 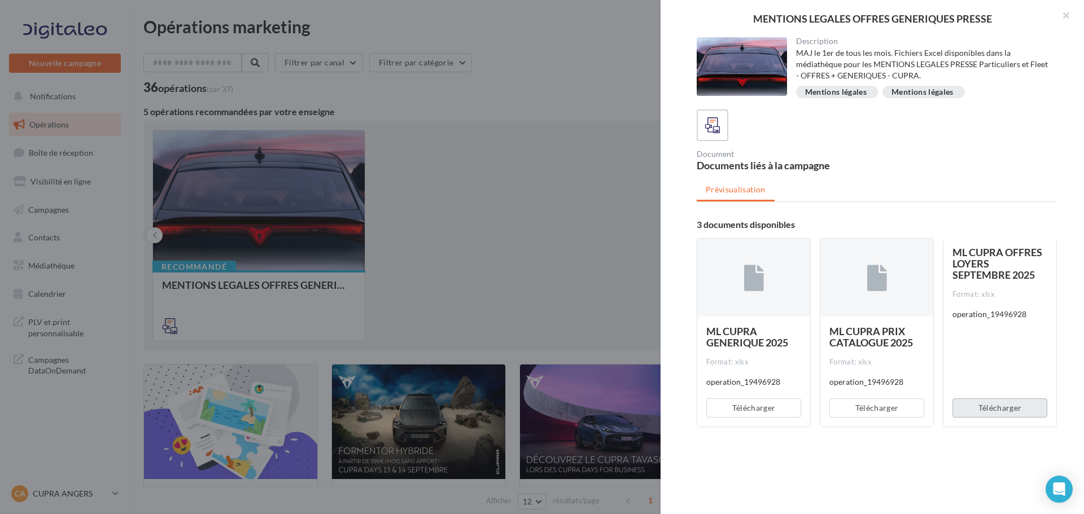 I want to click on div: Documents liés à la campagne, so click(x=784, y=165).